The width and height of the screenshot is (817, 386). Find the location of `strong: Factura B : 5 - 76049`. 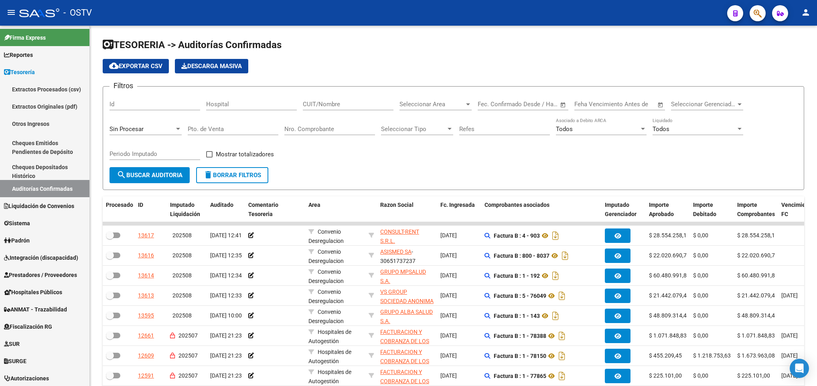

strong: Factura B : 5 - 76049 is located at coordinates (520, 296).